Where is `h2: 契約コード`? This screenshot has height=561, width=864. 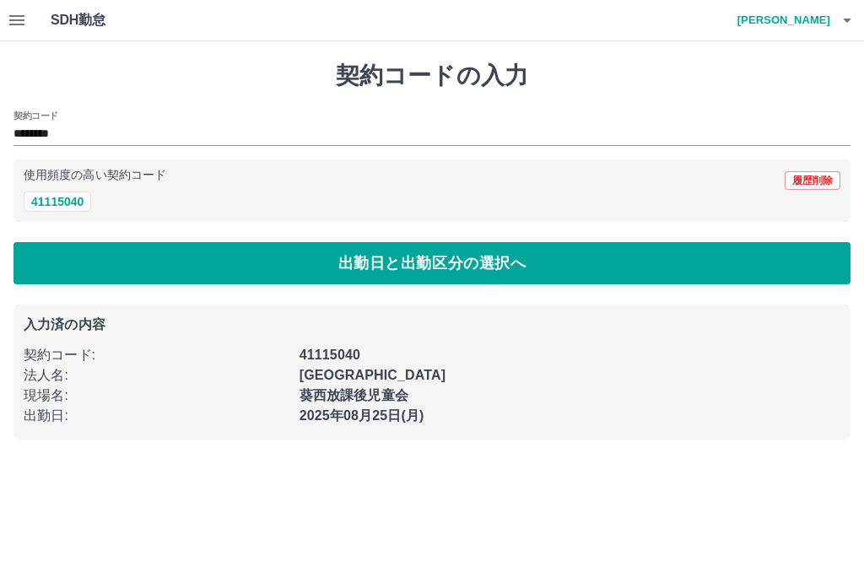
h2: 契約コード is located at coordinates (35, 116).